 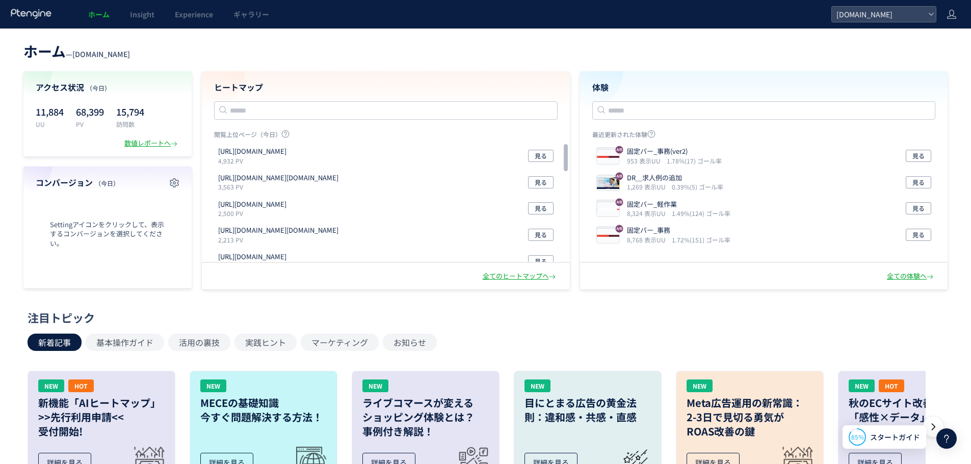 I want to click on h3: Meta広告運用の新常識： 2-3日で見切る勇気が ROAS改善の鍵, so click(x=750, y=417).